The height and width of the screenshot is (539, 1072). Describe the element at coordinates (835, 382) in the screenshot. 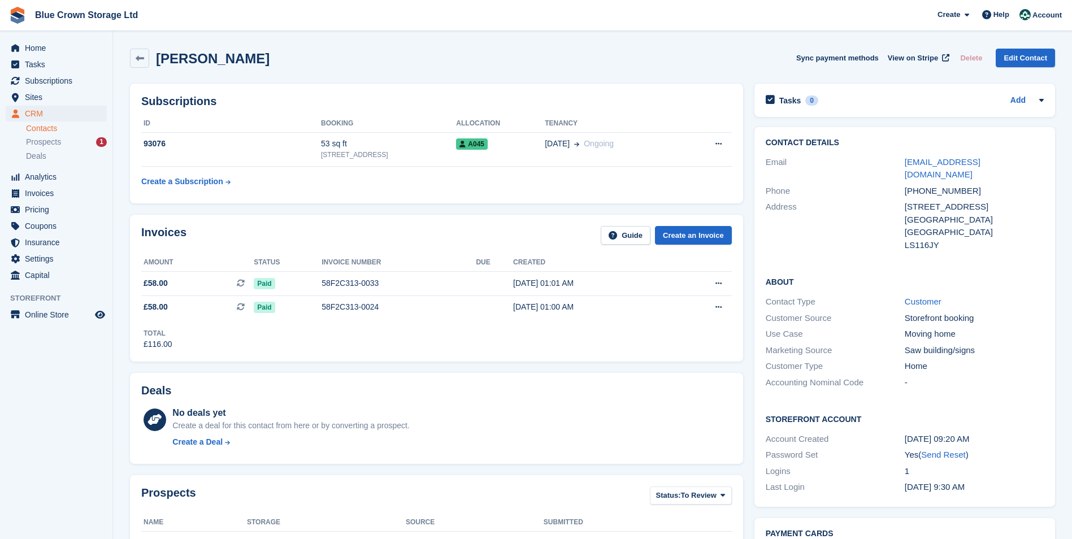

I see `div: Accounting Nominal Code` at that location.